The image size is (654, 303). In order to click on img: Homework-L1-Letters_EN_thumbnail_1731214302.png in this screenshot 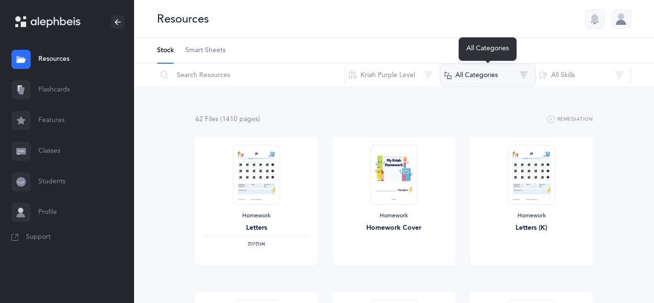, I will do `click(256, 174)`.